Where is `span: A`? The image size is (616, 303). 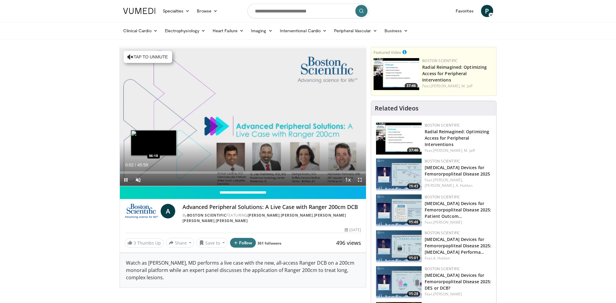 span: A is located at coordinates (168, 211).